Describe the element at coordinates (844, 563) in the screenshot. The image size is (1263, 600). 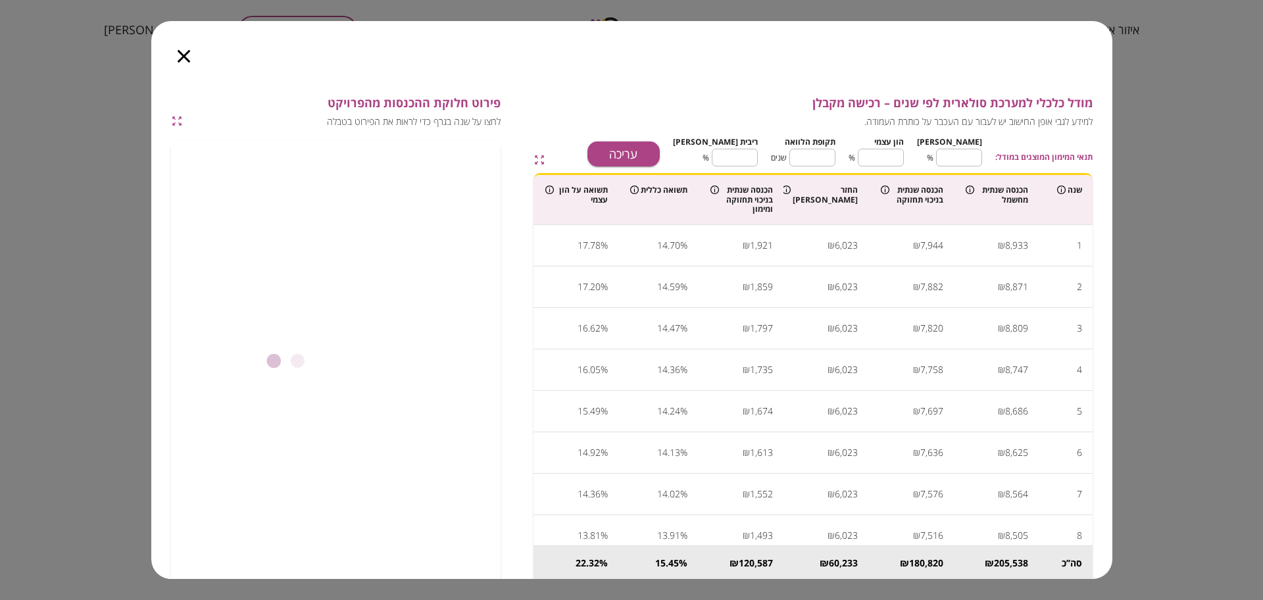
I see `div: 60,233` at that location.